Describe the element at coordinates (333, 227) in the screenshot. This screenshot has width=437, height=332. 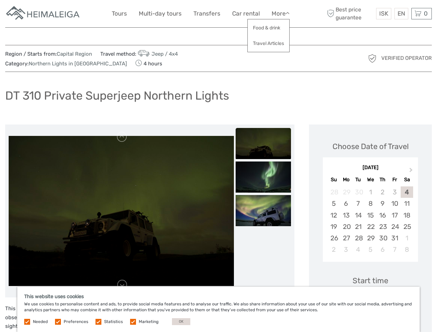
I see `div: Choose Sunday, October 19th, 2025` at that location.